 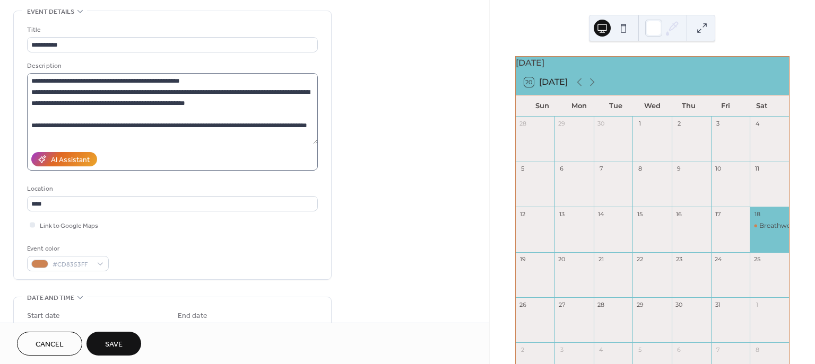 What do you see at coordinates (718, 214) in the screenshot?
I see `div: 17` at bounding box center [718, 214].